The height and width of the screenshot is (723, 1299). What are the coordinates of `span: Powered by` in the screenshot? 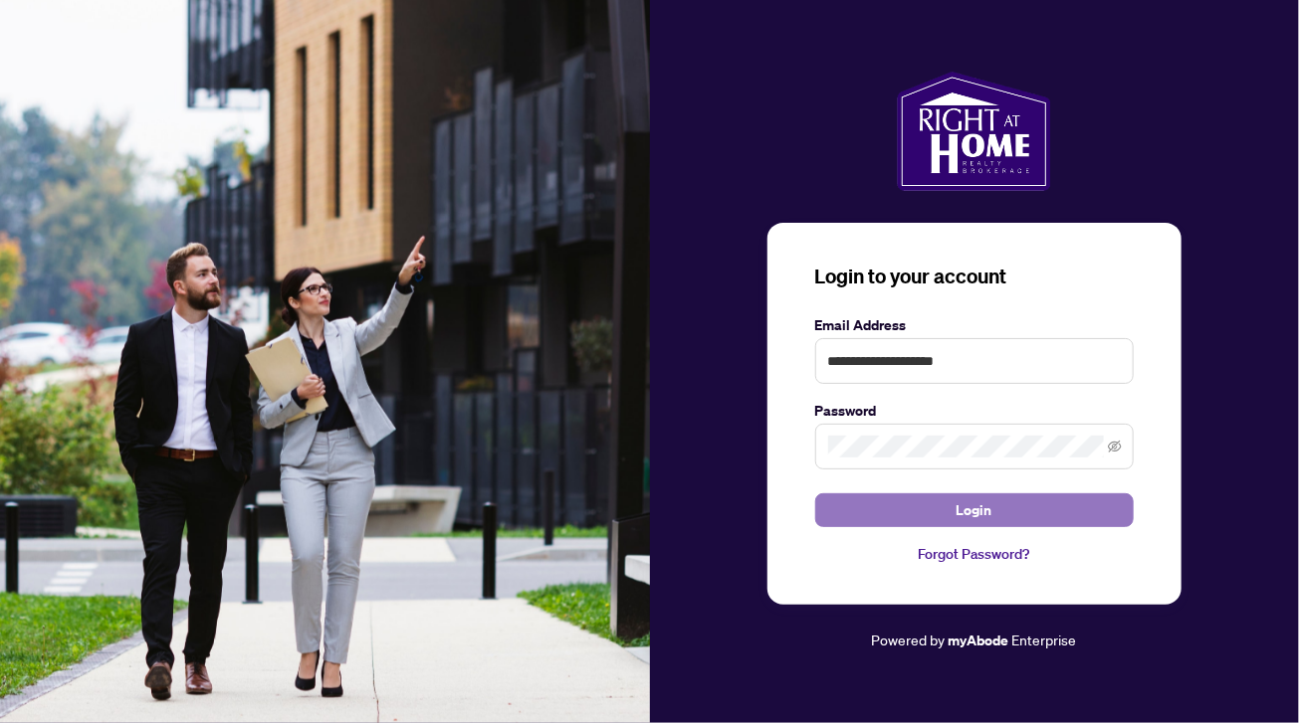 It's located at (909, 640).